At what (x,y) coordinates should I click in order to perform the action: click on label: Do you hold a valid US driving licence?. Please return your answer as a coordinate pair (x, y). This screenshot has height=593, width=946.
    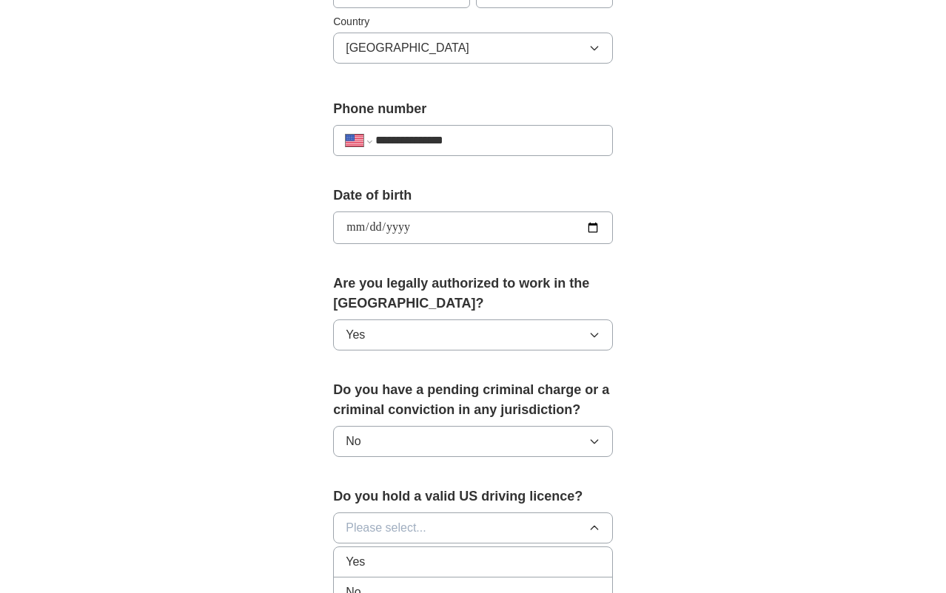
    Looking at the image, I should click on (473, 496).